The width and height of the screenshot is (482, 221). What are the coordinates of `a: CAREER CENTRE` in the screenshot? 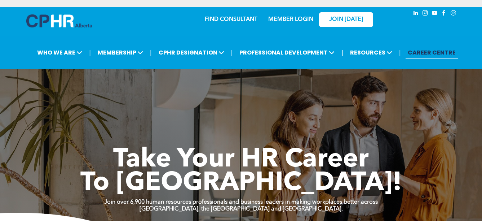 It's located at (431, 52).